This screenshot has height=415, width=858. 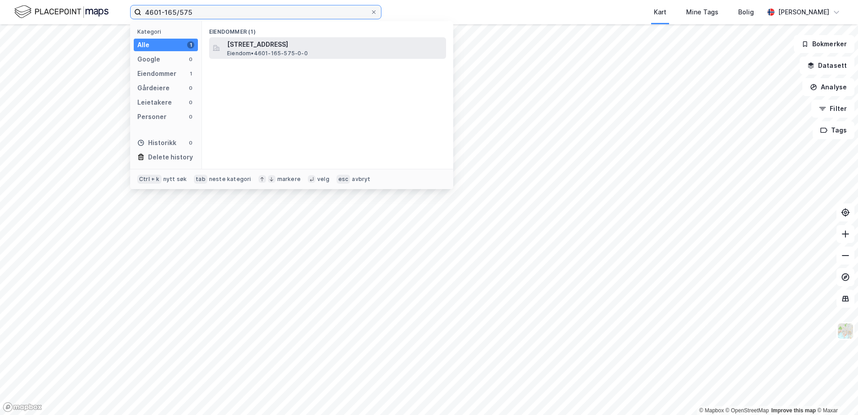 What do you see at coordinates (833, 109) in the screenshot?
I see `button: Filter` at bounding box center [833, 109].